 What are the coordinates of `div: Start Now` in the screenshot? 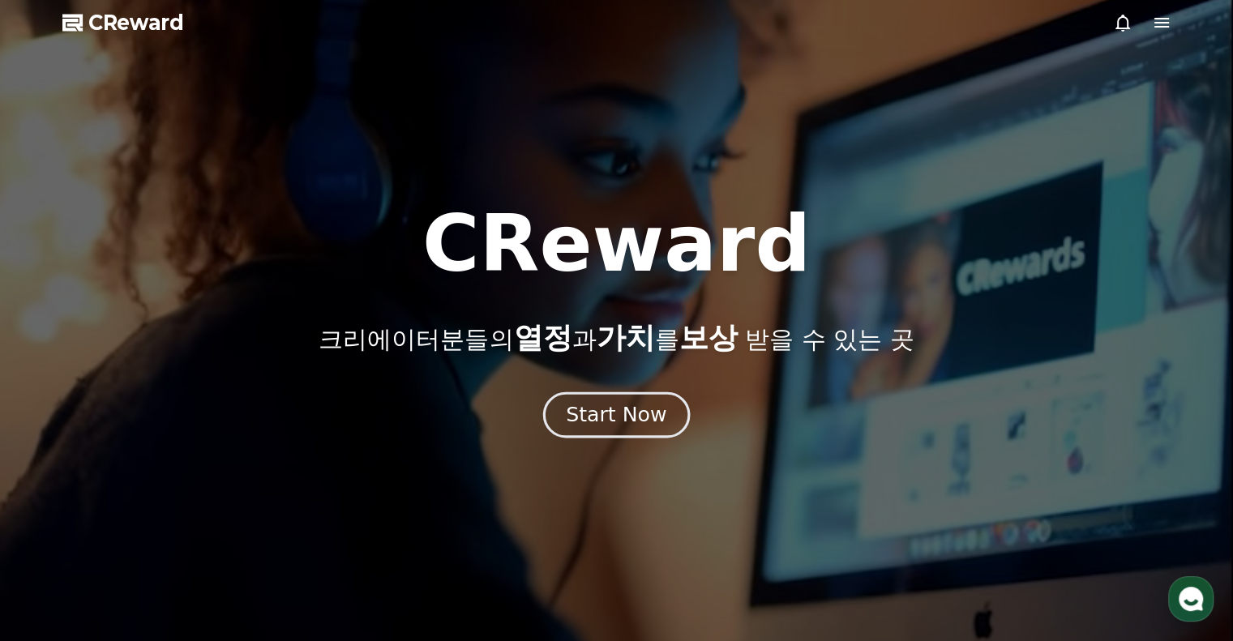 It's located at (616, 415).